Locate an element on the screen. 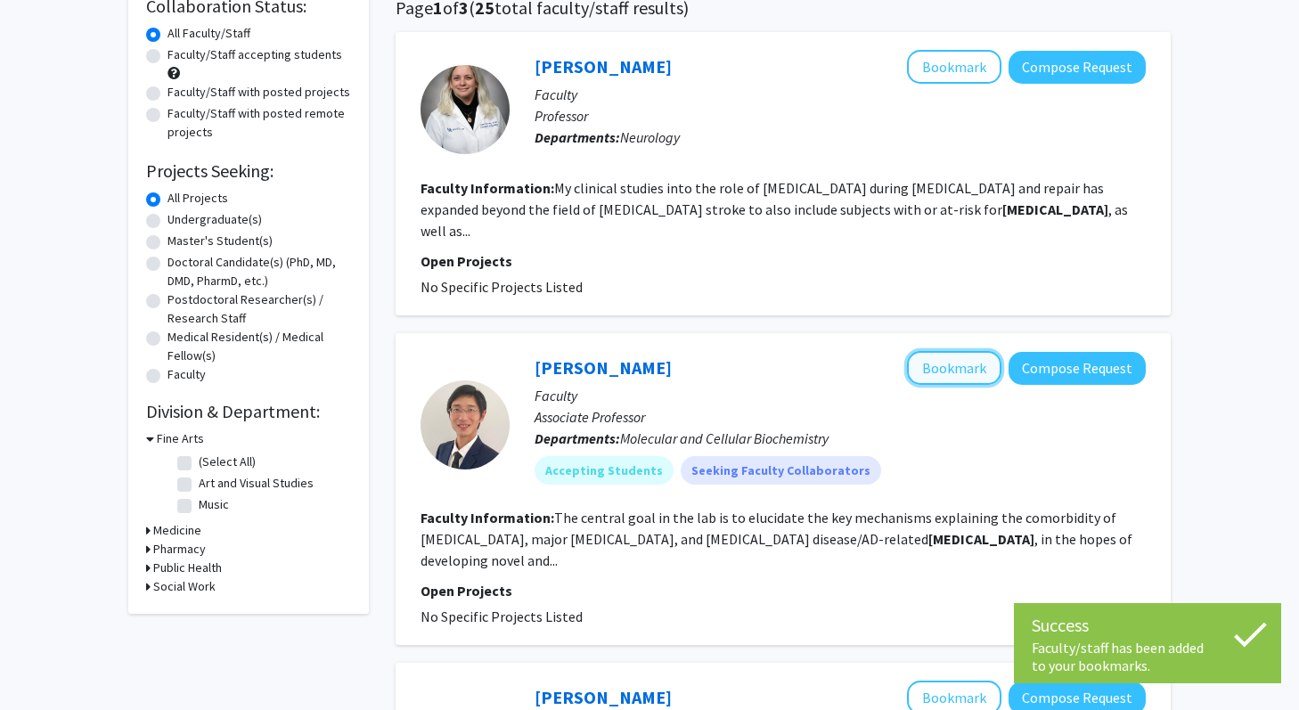 Image resolution: width=1299 pixels, height=710 pixels. label: Doctoral Candidate(s) (PhD, MD, DMD, PharmD, etc.) is located at coordinates (259, 272).